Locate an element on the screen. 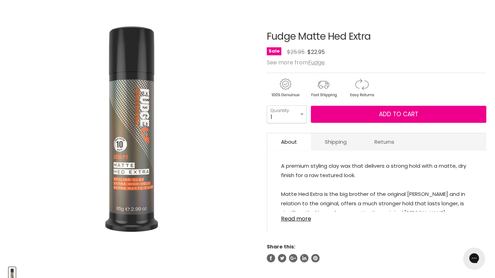 The width and height of the screenshot is (495, 278). a: About is located at coordinates (289, 141).